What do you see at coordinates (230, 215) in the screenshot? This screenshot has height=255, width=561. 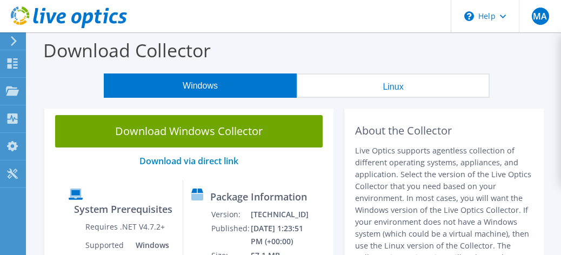 I see `td: Version:` at bounding box center [230, 215].